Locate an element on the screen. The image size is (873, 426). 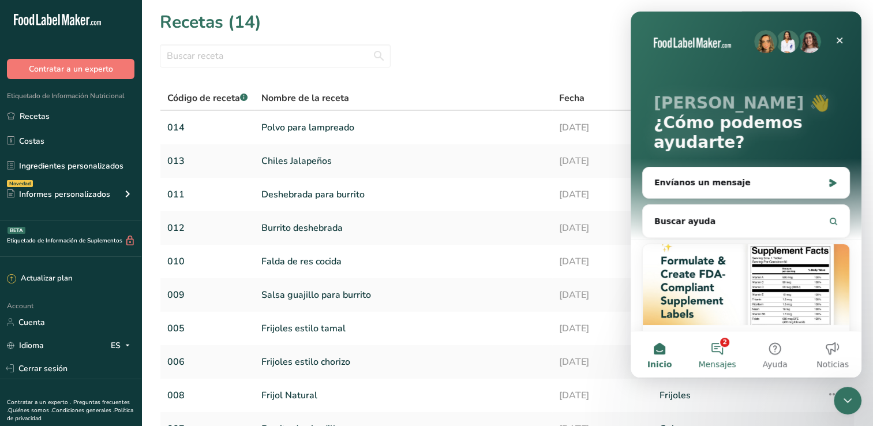
button: Añadir nueva receta is located at coordinates (797, 23).